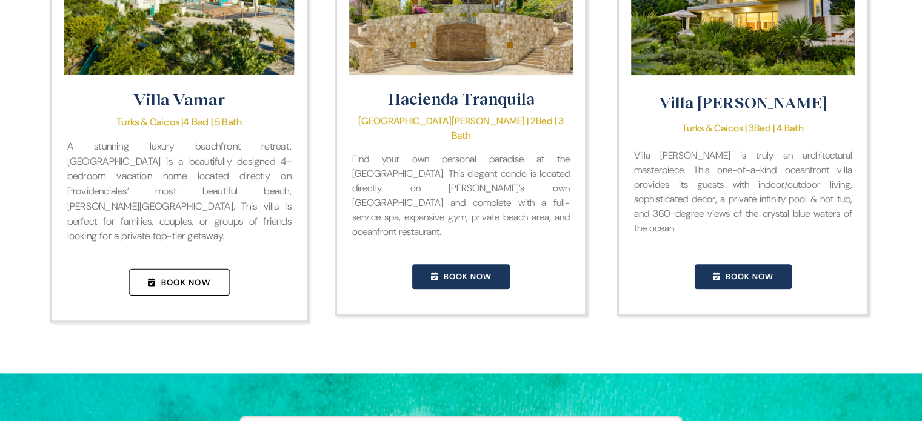 The width and height of the screenshot is (922, 421). I want to click on p: Hacienda Tranquila, so click(461, 99).